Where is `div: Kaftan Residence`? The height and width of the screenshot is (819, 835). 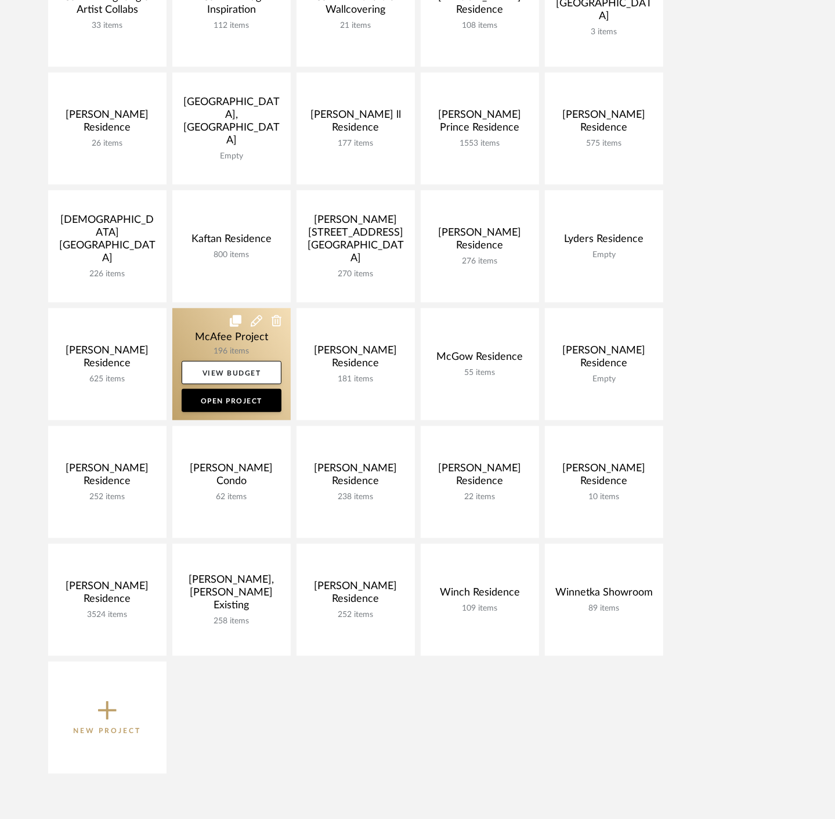 div: Kaftan Residence is located at coordinates (232, 241).